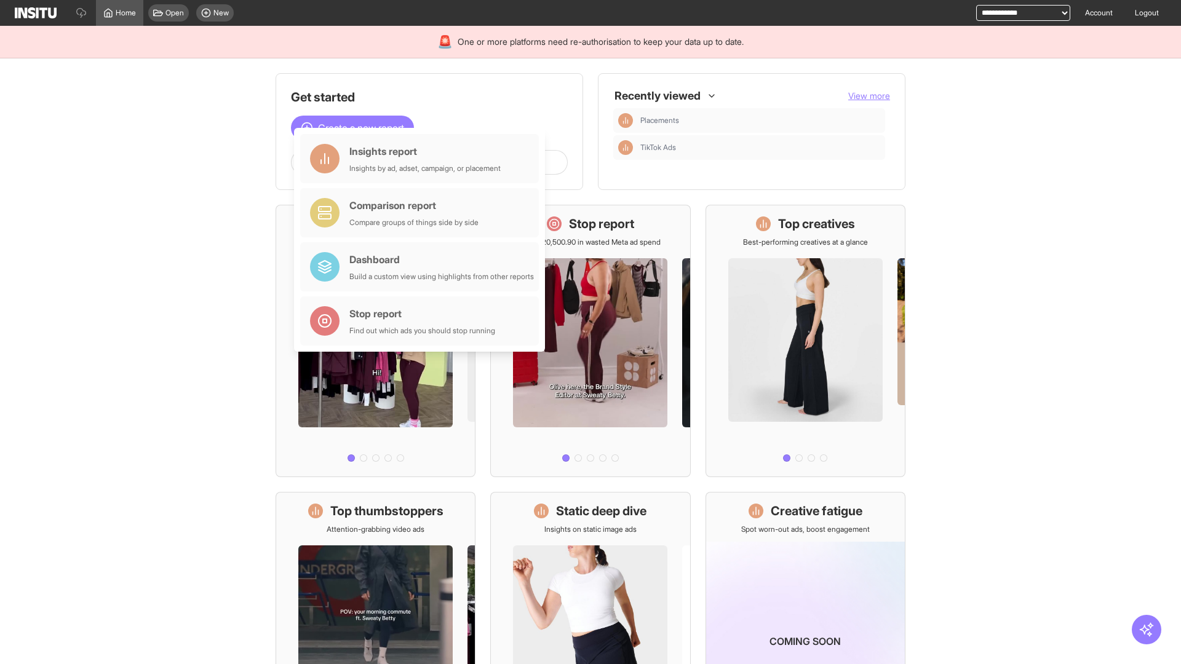 This screenshot has height=664, width=1181. I want to click on div: Build a custom view using highlights from other reports, so click(442, 277).